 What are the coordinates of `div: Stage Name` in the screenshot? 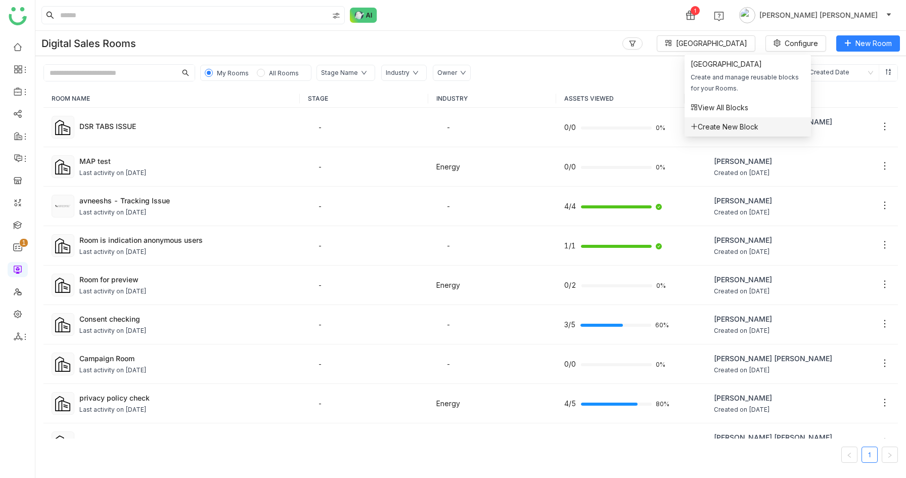 It's located at (339, 73).